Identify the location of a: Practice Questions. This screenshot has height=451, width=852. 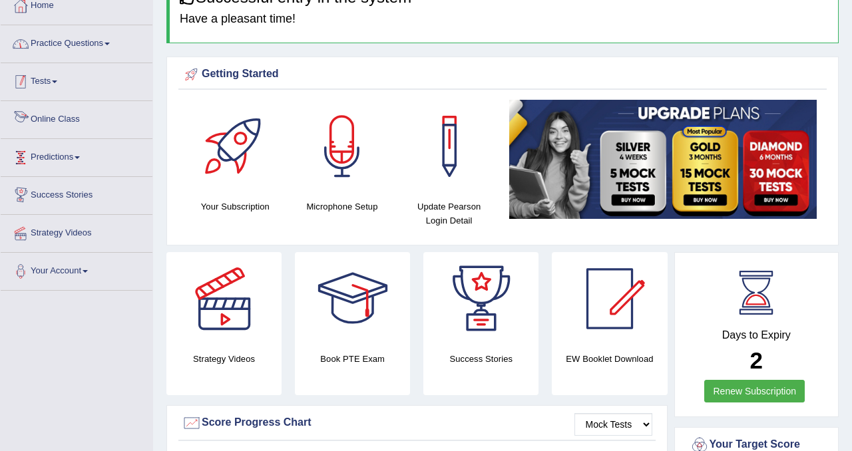
(77, 42).